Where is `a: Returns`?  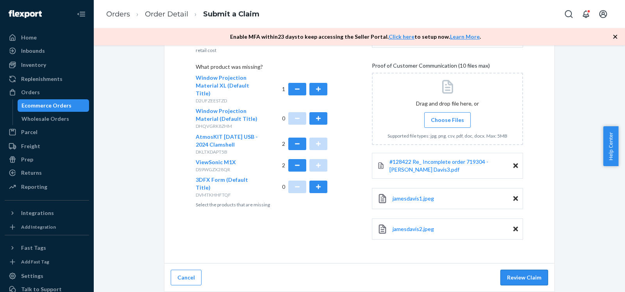 a: Returns is located at coordinates (47, 173).